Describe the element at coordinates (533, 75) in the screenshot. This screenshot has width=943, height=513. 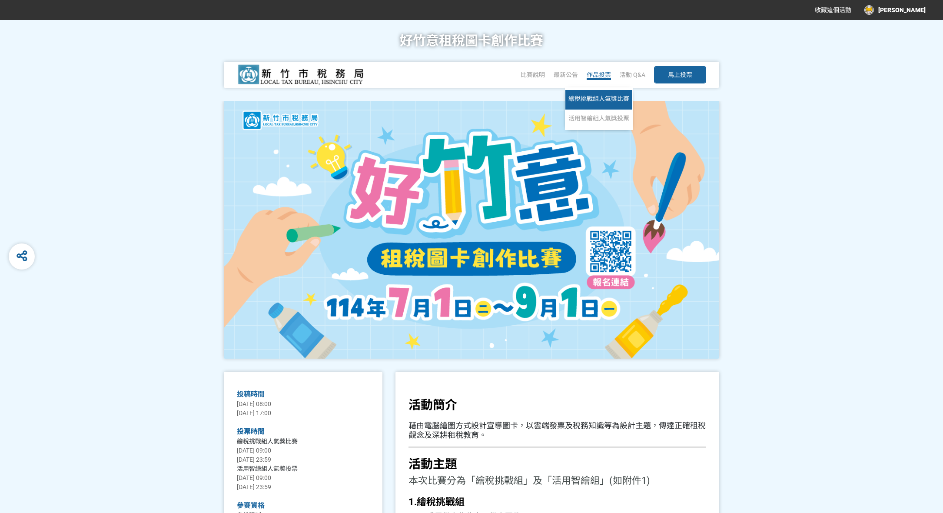
I see `span: 比賽說明` at that location.